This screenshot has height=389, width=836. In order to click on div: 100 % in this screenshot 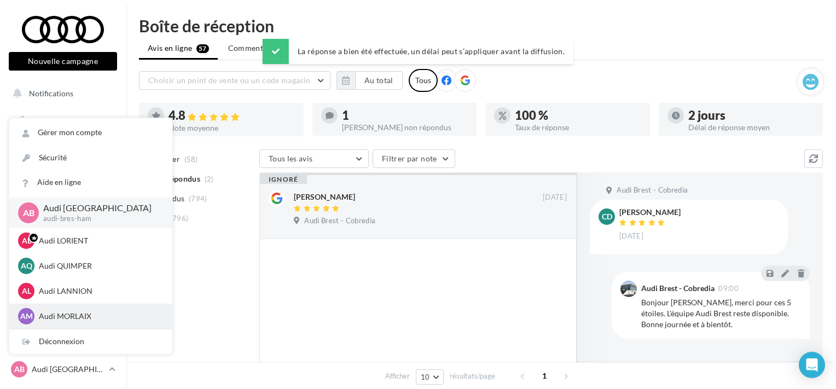, I will do `click(578, 115)`.